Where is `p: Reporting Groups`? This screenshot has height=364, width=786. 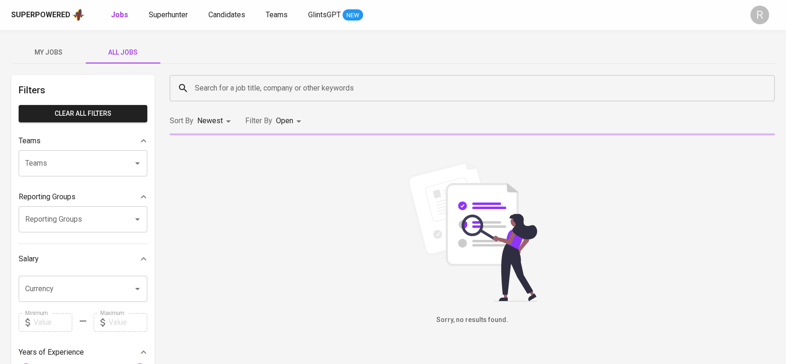
p: Reporting Groups is located at coordinates (47, 197).